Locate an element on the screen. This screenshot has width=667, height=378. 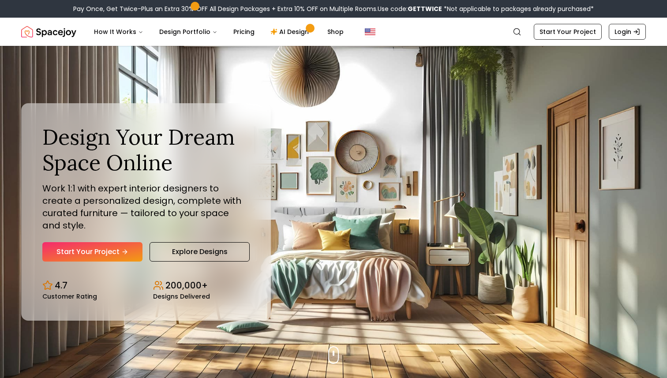
a: Spacejoy is located at coordinates (49, 32).